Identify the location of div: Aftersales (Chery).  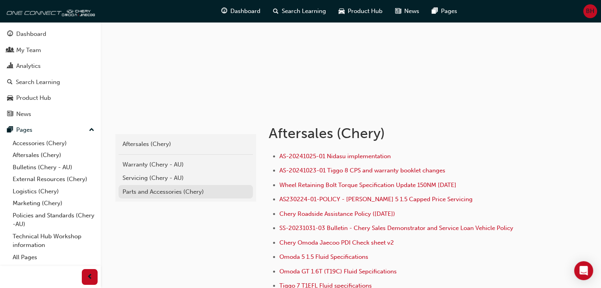
(186, 144).